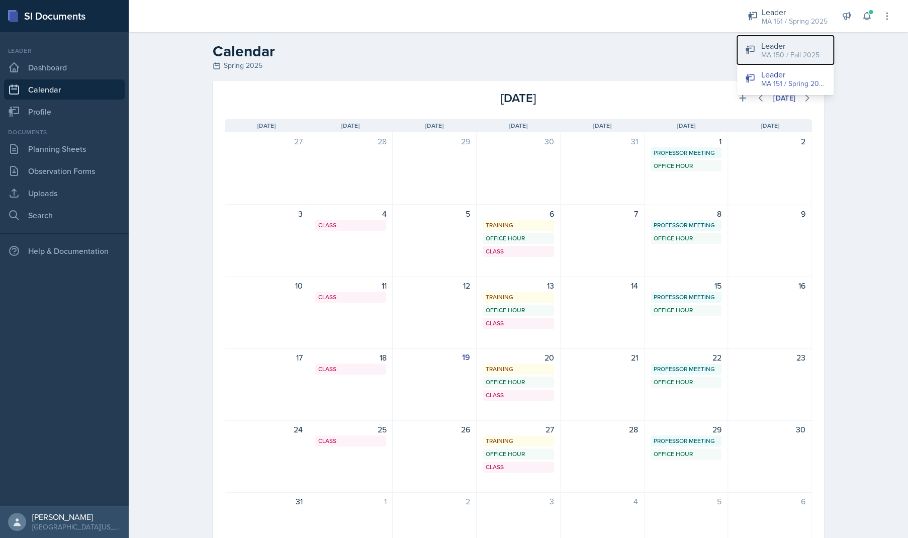 This screenshot has width=908, height=538. Describe the element at coordinates (434, 357) in the screenshot. I see `div: 19` at that location.